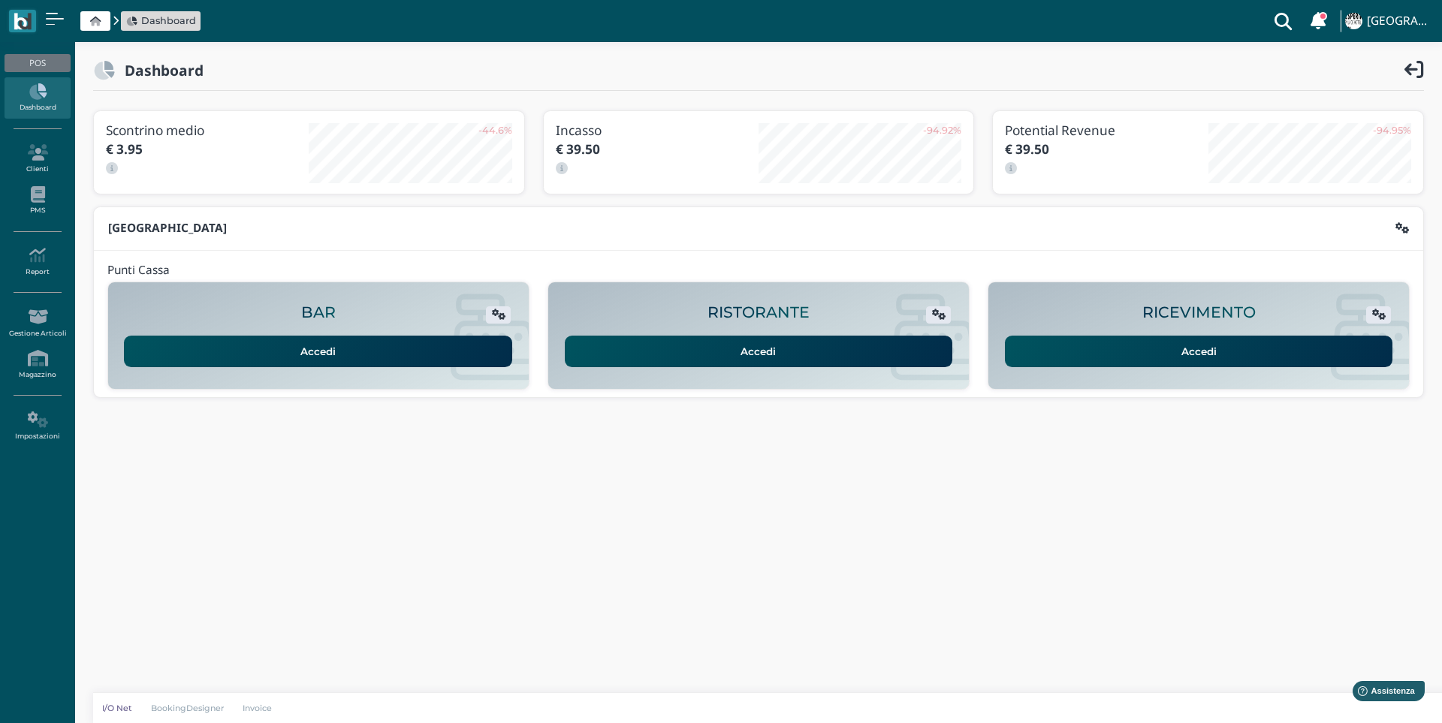 This screenshot has width=1442, height=723. What do you see at coordinates (124, 149) in the screenshot?
I see `b: € 3.95` at bounding box center [124, 149].